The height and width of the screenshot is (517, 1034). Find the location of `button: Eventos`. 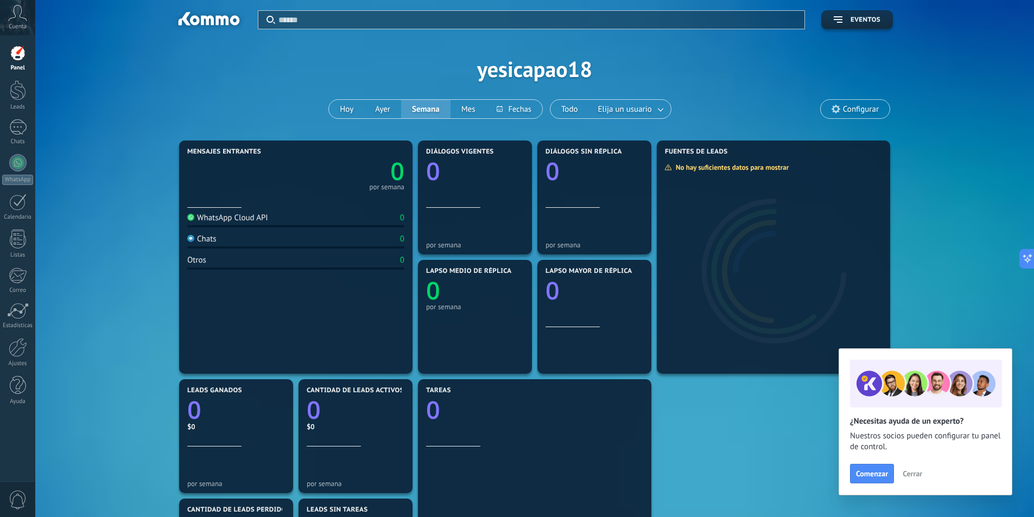

button: Eventos is located at coordinates (857, 20).